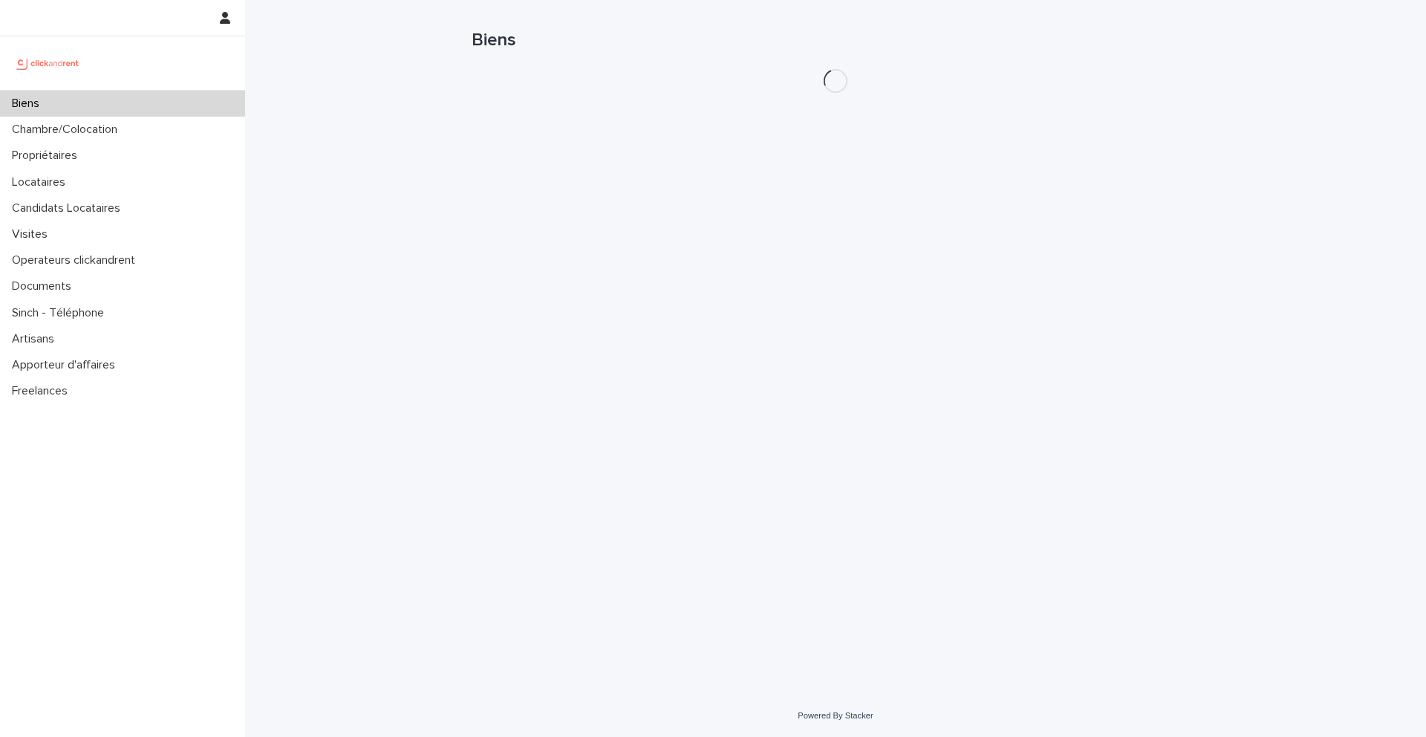 The width and height of the screenshot is (1426, 737). I want to click on p: Operateurs clickandrent, so click(76, 260).